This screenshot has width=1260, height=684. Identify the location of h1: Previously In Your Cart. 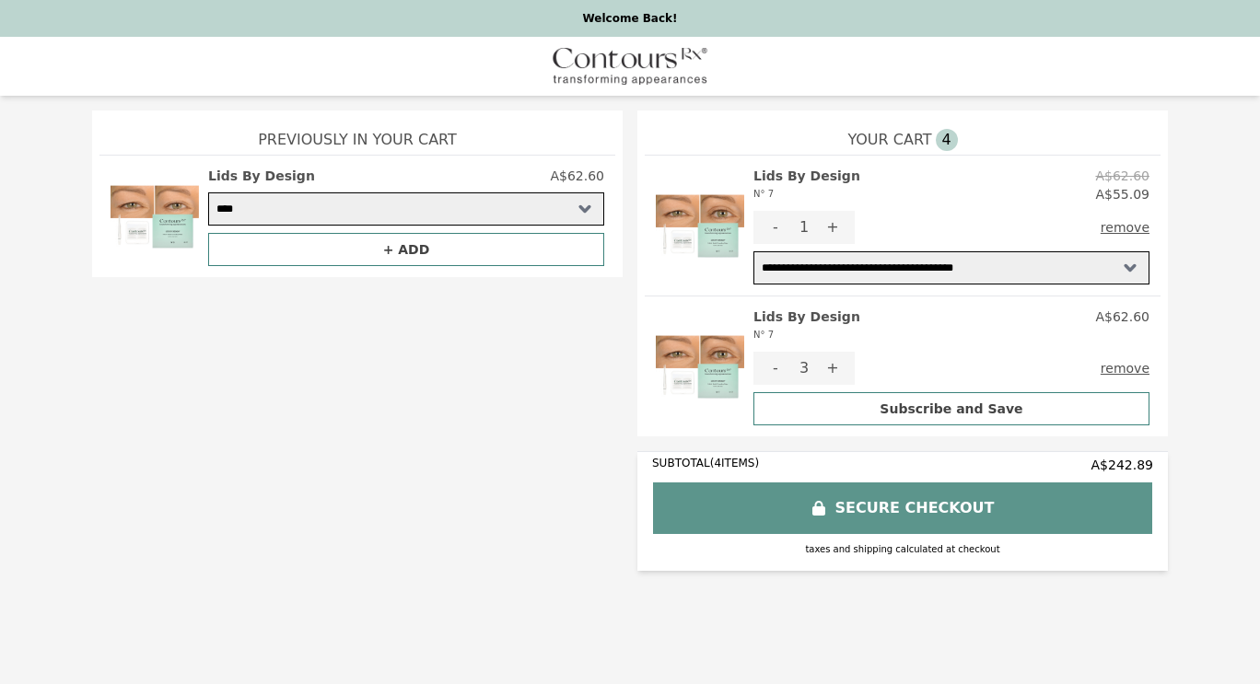
(357, 133).